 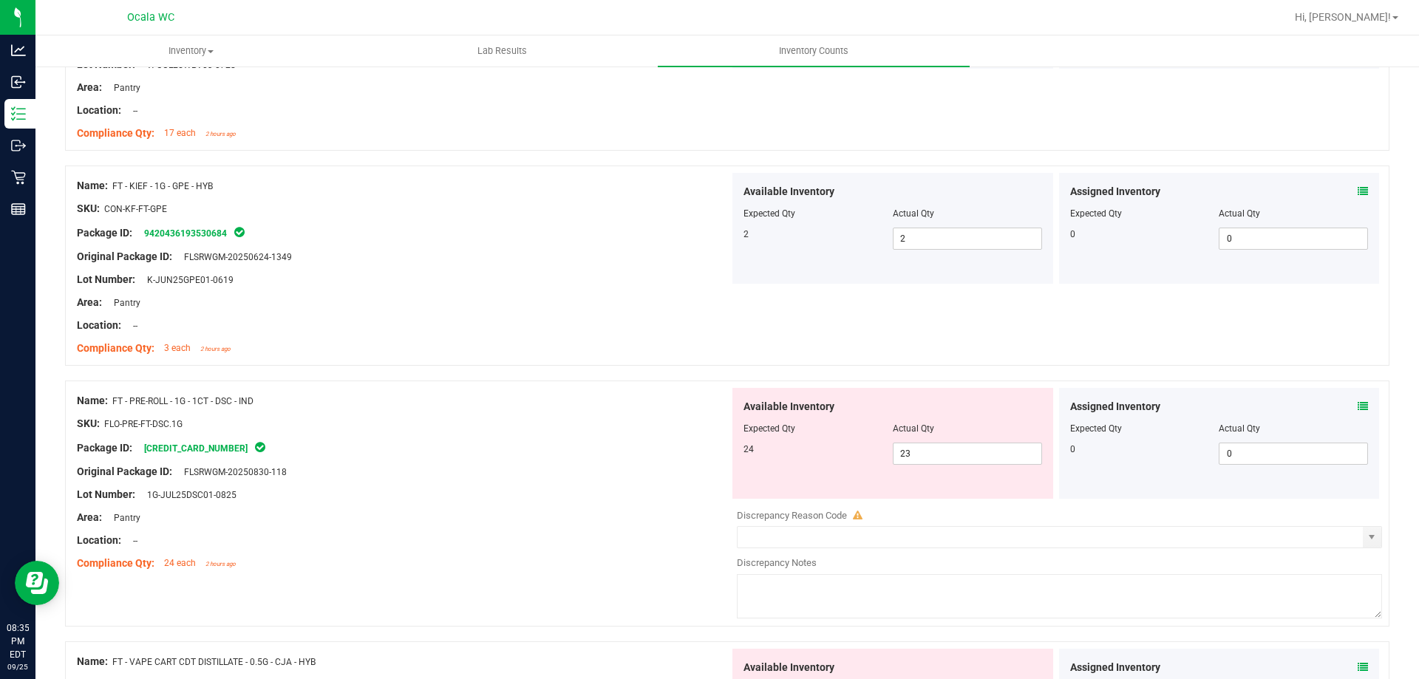 What do you see at coordinates (177, 348) in the screenshot?
I see `span: 3 each` at bounding box center [177, 348].